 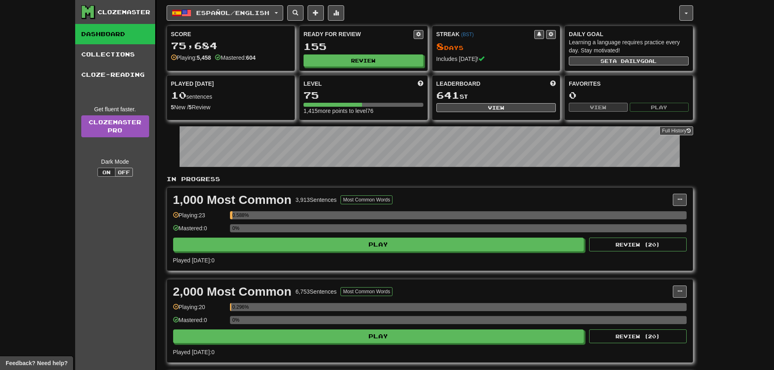 What do you see at coordinates (232, 200) in the screenshot?
I see `div: 1,000 Most Common` at bounding box center [232, 200].